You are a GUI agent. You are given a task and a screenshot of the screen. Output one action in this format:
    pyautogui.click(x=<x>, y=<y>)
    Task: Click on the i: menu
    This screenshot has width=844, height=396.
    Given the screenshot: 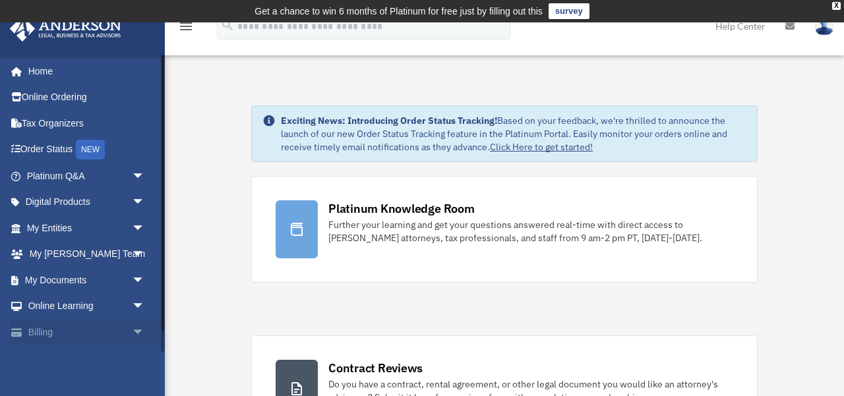 What is the action you would take?
    pyautogui.click(x=186, y=26)
    